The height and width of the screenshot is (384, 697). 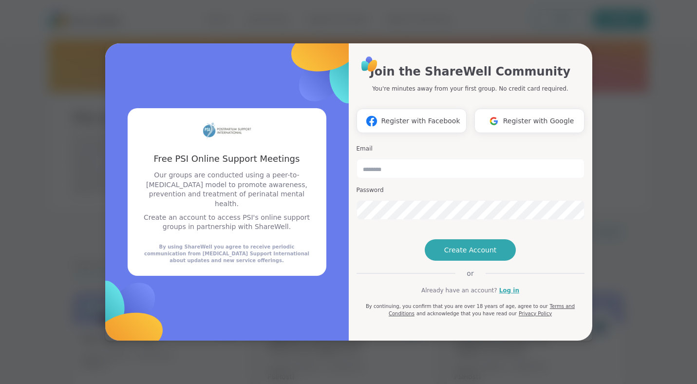 I want to click on span: Create Account, so click(x=470, y=250).